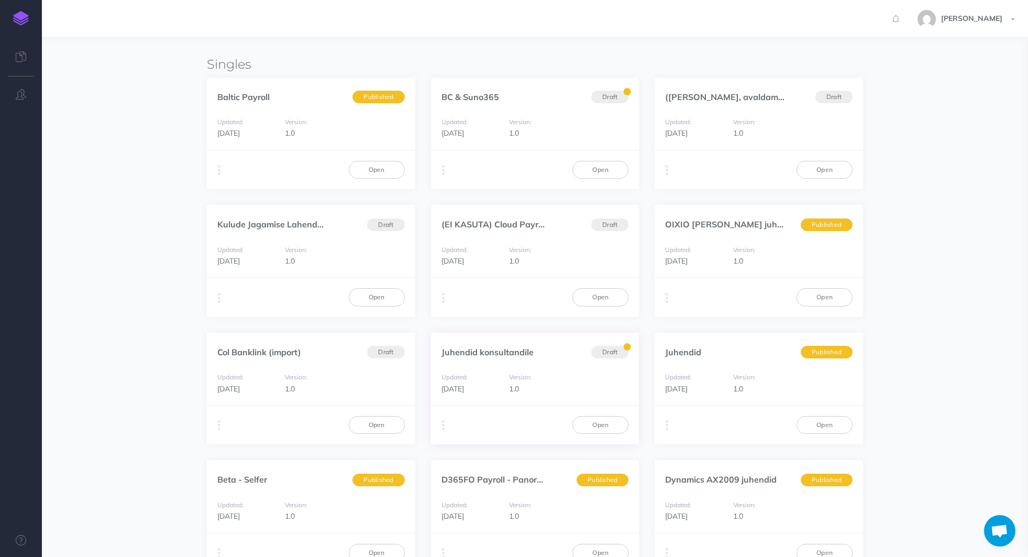 This screenshot has height=557, width=1028. Describe the element at coordinates (270, 224) in the screenshot. I see `a: Kulude Jagamise Lahend...` at that location.